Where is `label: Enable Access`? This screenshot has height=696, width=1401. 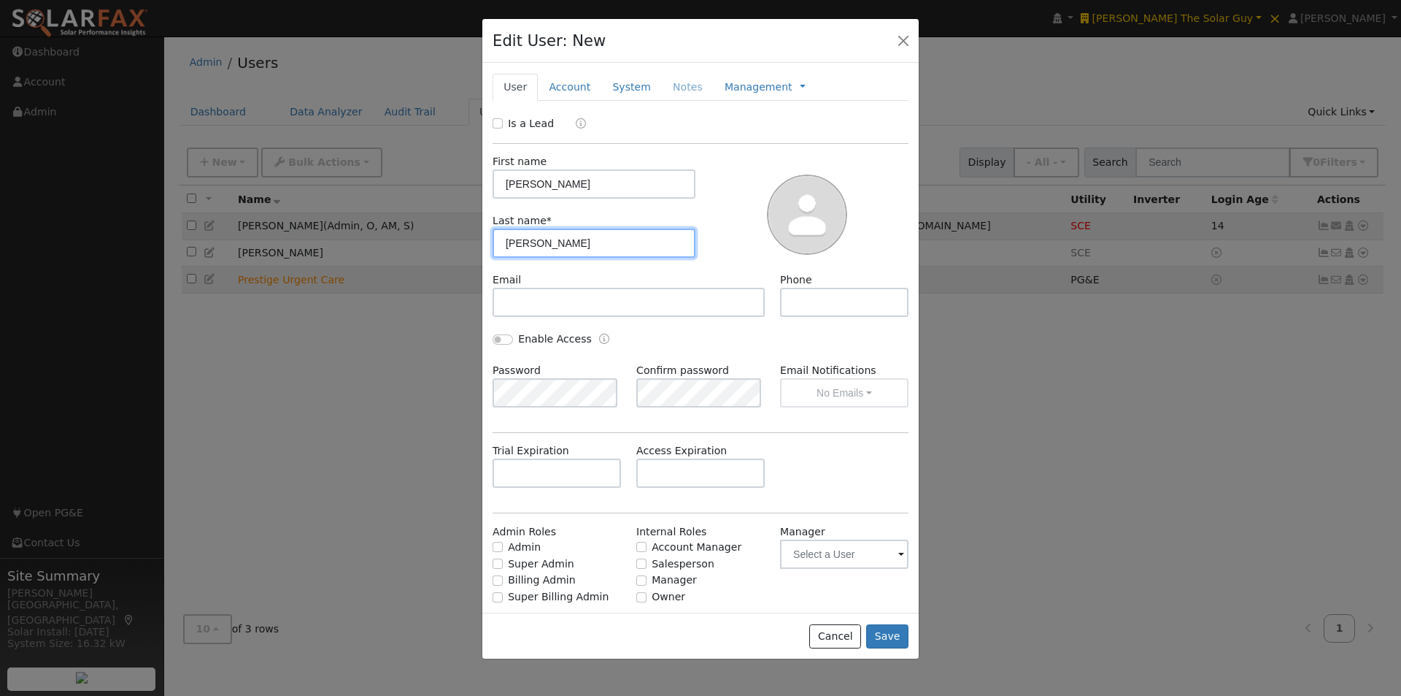
label: Enable Access is located at coordinates (555, 339).